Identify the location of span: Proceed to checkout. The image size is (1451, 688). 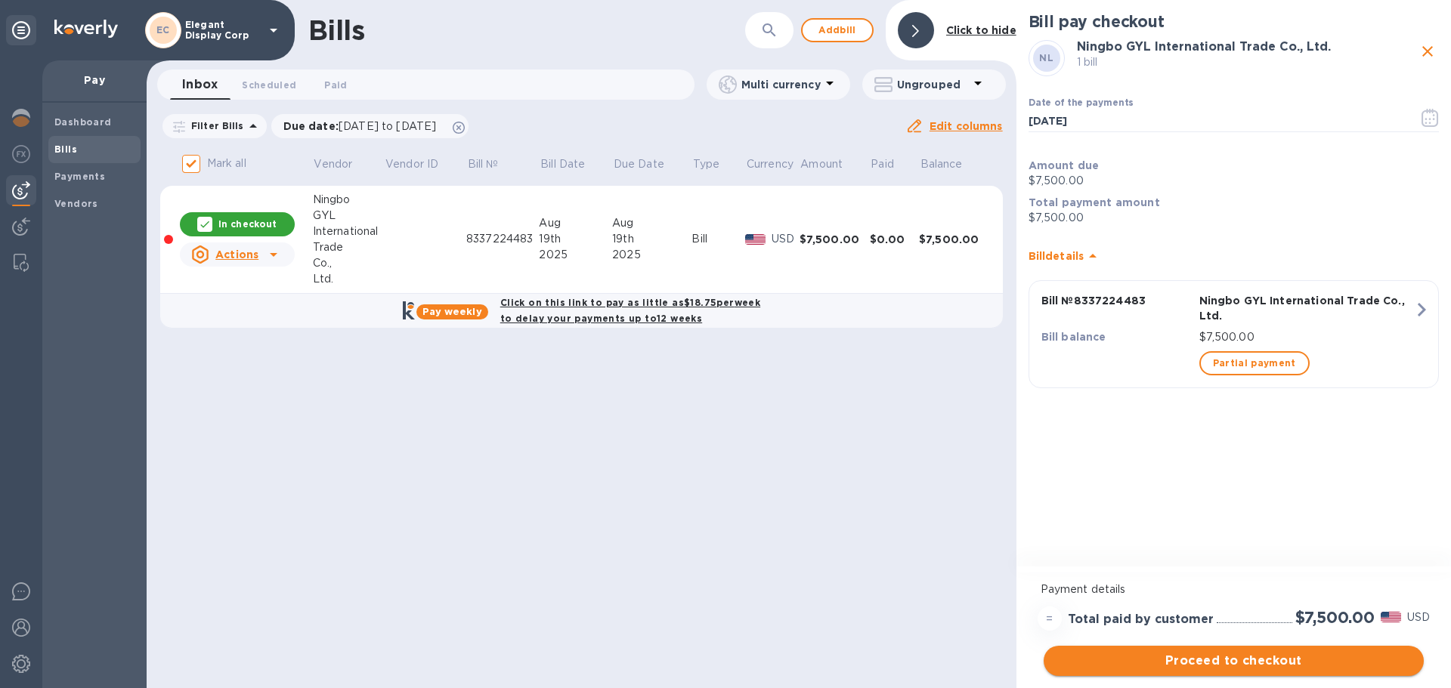
(1233, 661).